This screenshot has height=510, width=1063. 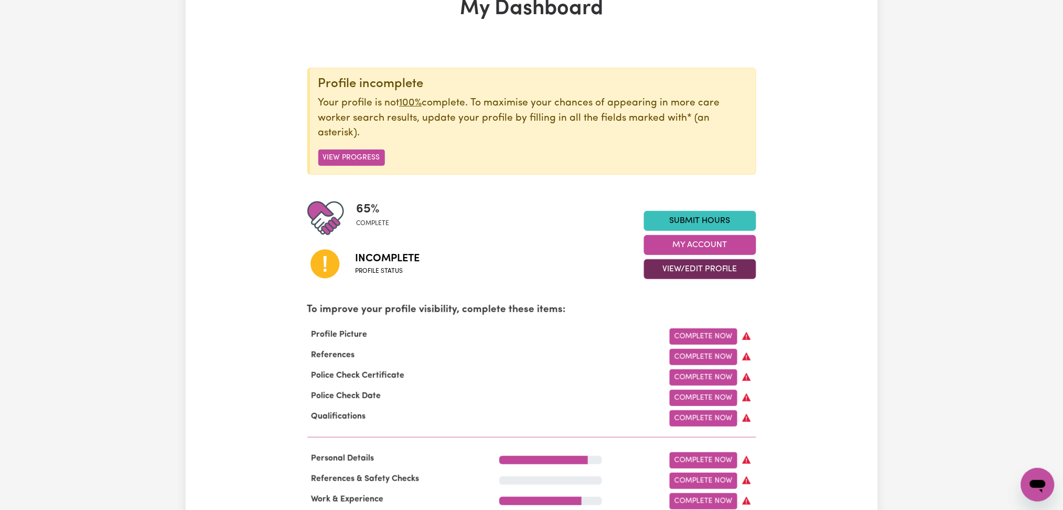 I want to click on span: Profile Picture, so click(x=339, y=335).